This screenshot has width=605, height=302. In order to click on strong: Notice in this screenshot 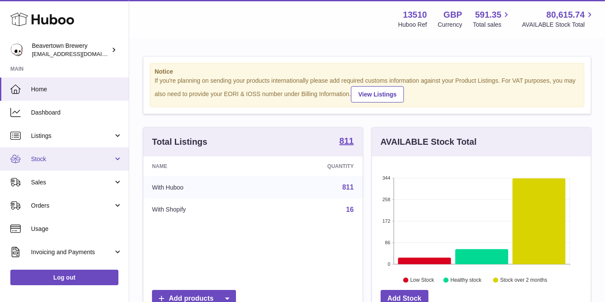, I will do `click(367, 71)`.